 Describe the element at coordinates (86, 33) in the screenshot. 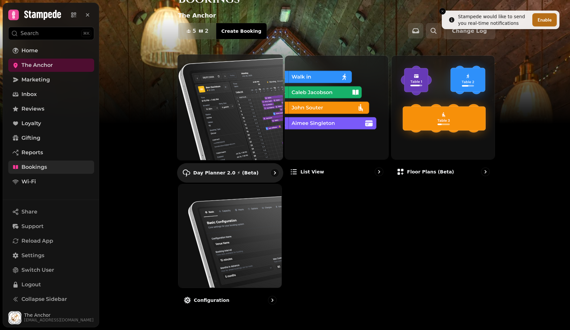

I see `div: ⌘K` at that location.